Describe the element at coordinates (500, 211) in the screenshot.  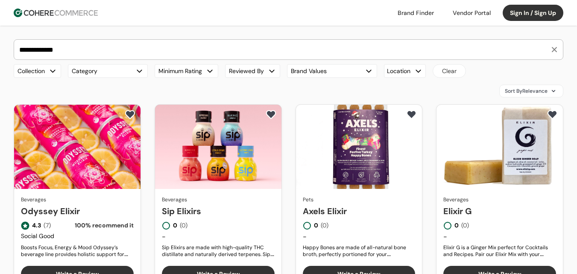
I see `a: Elixir G` at that location.